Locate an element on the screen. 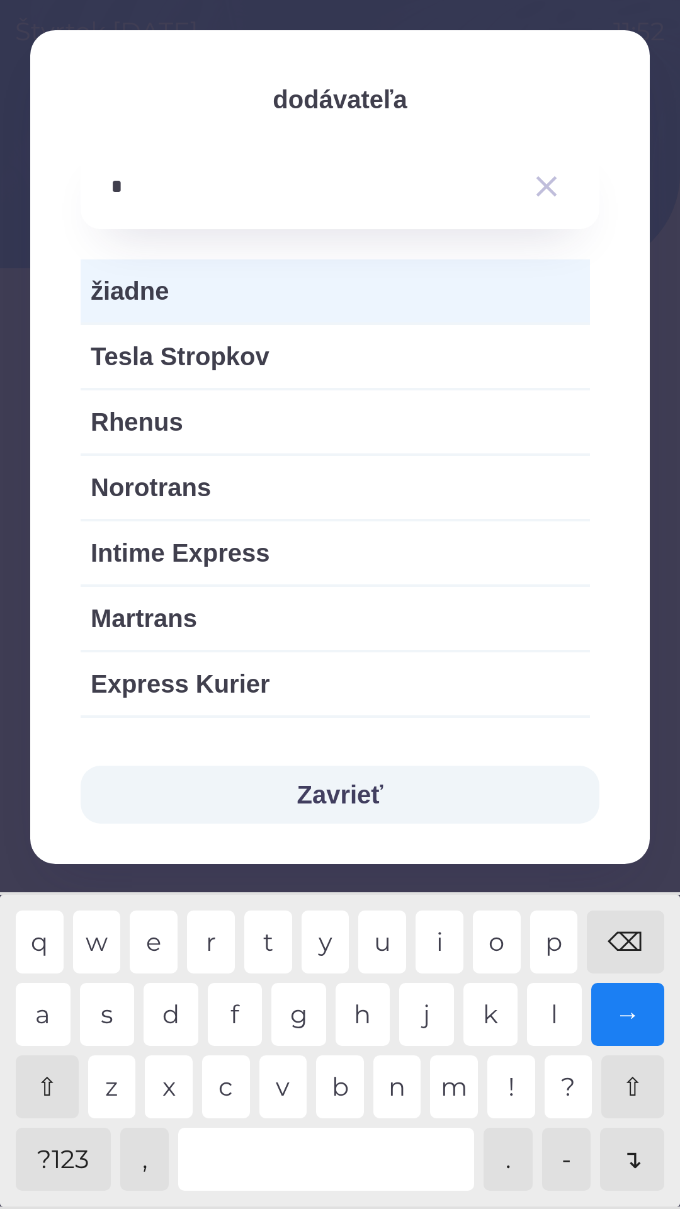 The width and height of the screenshot is (680, 1209). span: Norotrans is located at coordinates (335, 487).